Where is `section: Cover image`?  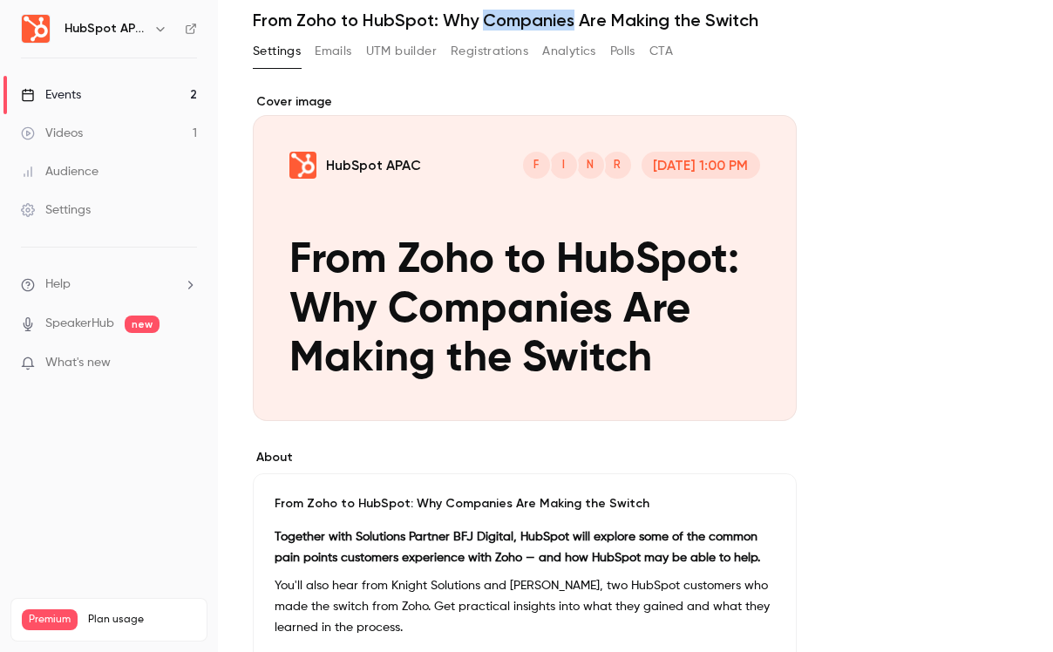
section: Cover image is located at coordinates (525, 257).